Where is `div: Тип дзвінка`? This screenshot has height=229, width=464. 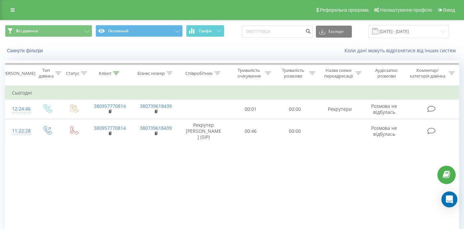 div: Тип дзвінка is located at coordinates (46, 73).